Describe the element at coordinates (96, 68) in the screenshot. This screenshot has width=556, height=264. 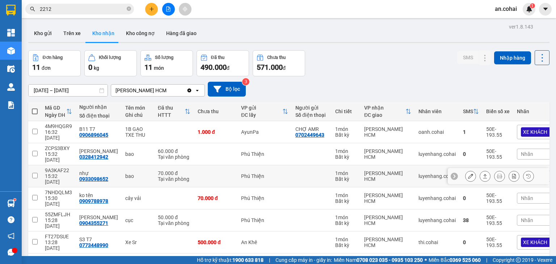
I see `span: kg` at that location.